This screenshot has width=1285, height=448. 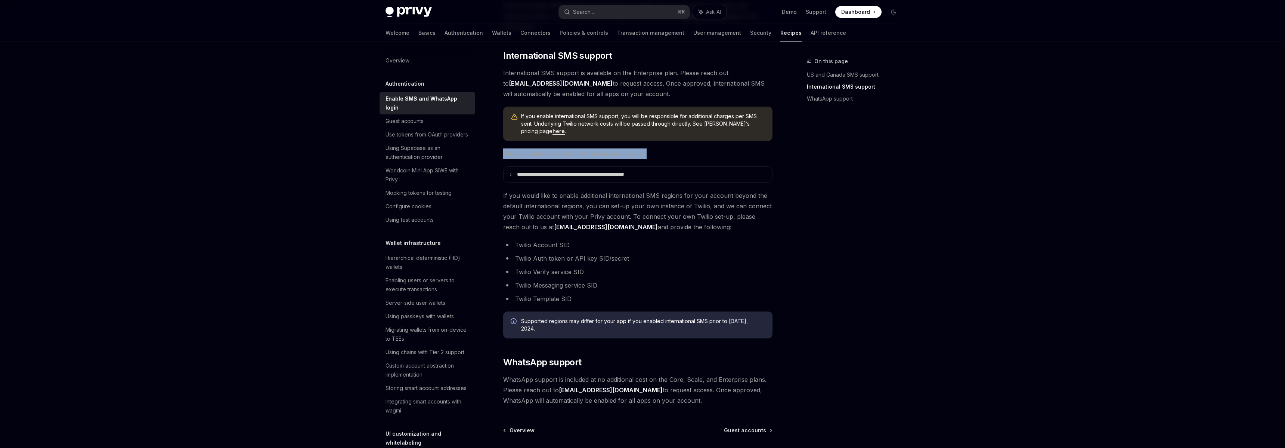 I want to click on span: Privy supports these default international regions:, so click(x=638, y=154).